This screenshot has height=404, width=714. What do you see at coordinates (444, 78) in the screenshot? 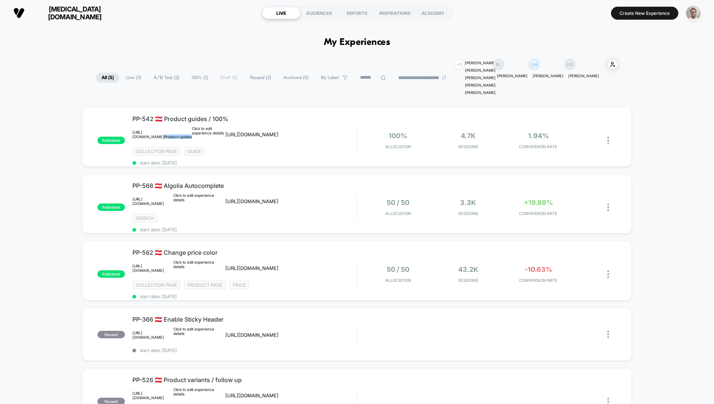
I see `img: end` at bounding box center [444, 78].